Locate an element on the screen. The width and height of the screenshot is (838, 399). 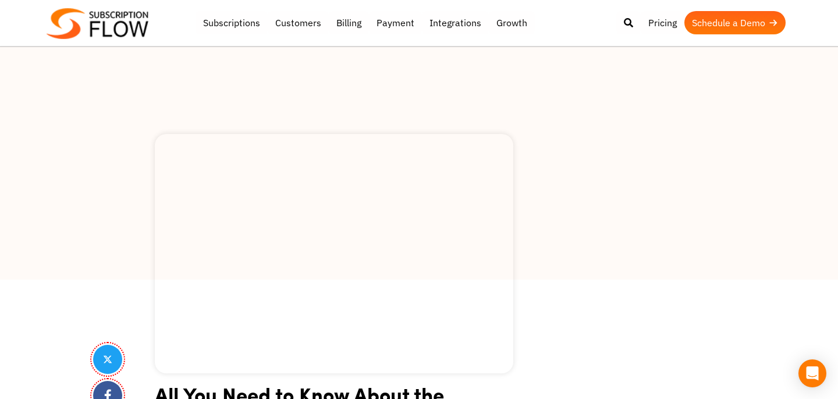
img: All-You-Need-to-Know-About-the-Subscription-Video-On-Demand is located at coordinates (334, 253).